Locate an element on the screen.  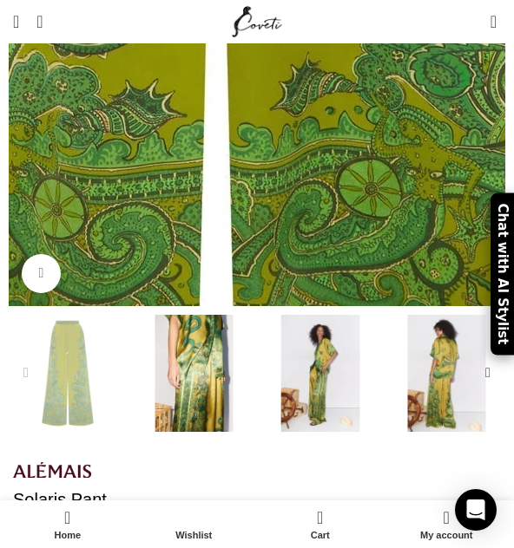
a: Site logo is located at coordinates (257, 20).